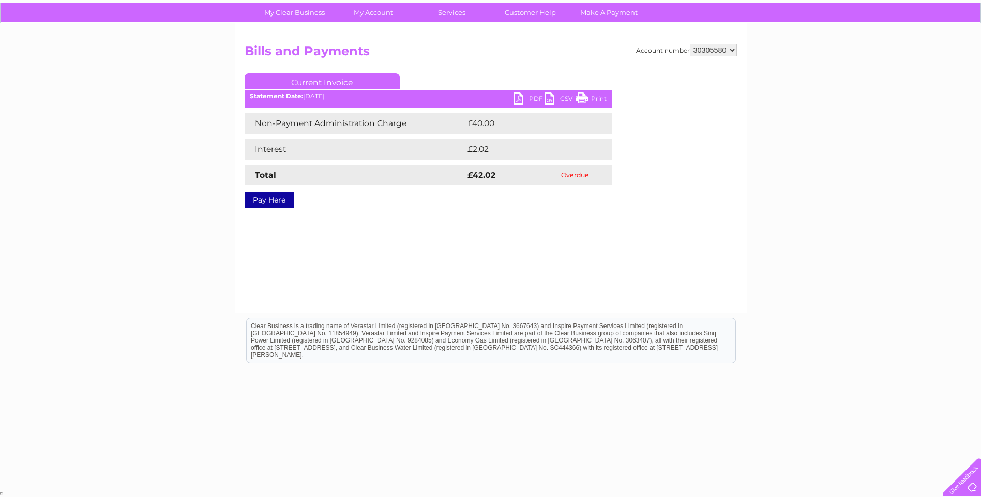  What do you see at coordinates (528, 124) in the screenshot?
I see `td: £40.00` at bounding box center [528, 124].